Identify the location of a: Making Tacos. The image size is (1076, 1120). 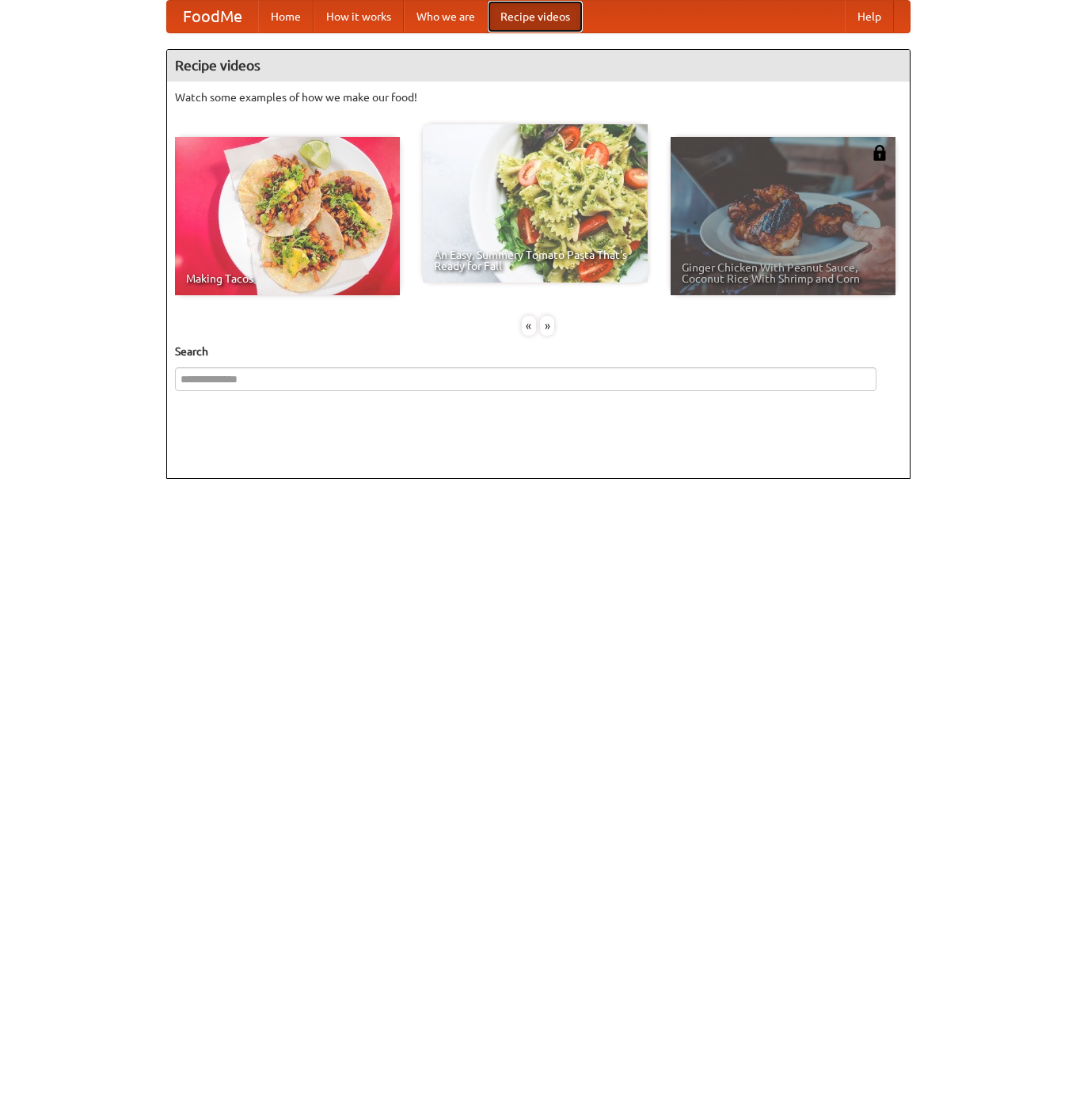
(287, 216).